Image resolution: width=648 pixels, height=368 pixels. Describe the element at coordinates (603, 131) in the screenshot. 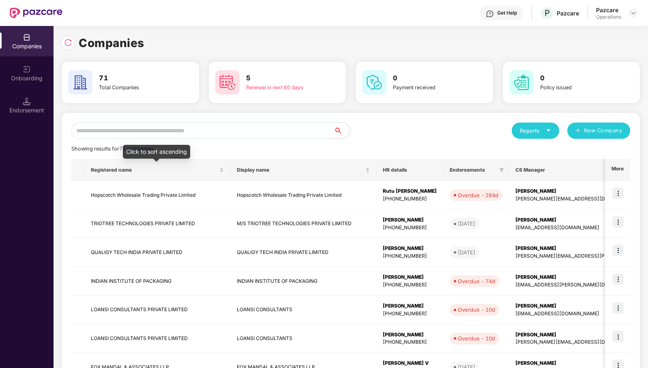

I see `span: New Company` at that location.